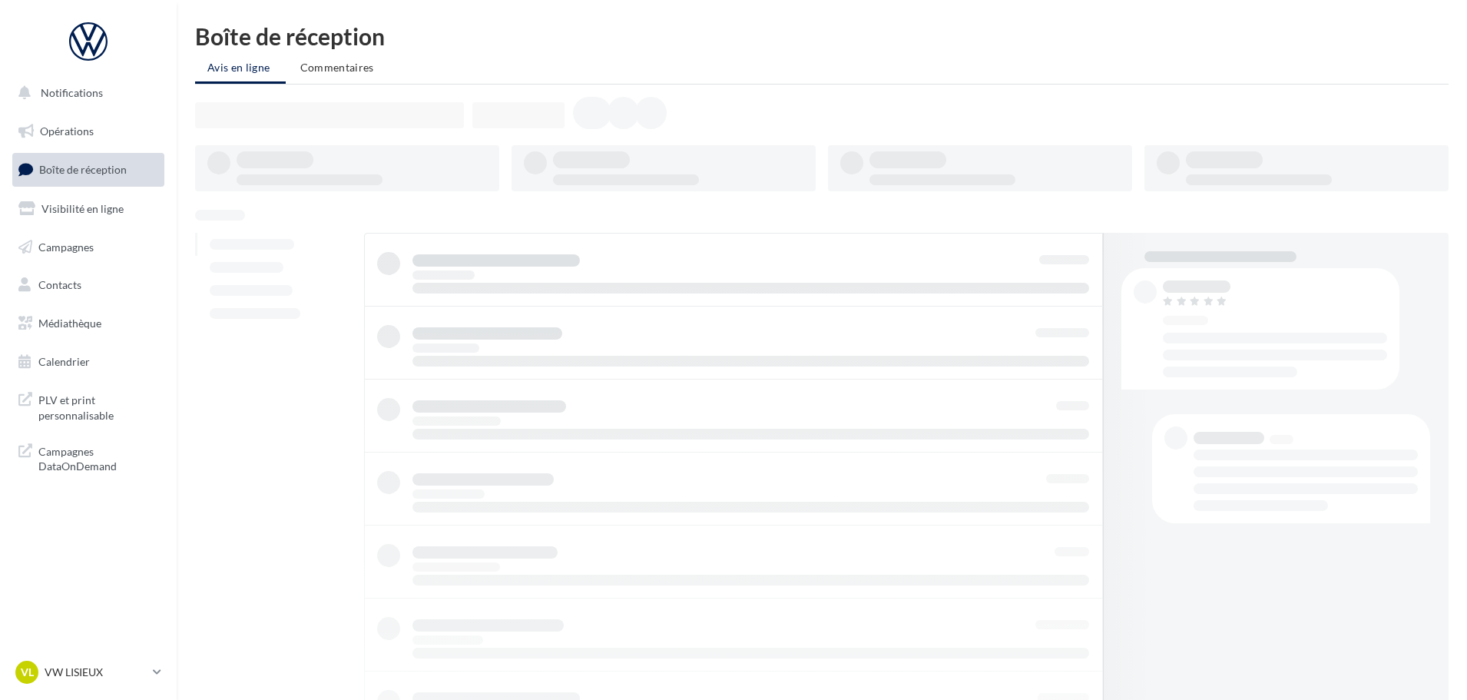 This screenshot has width=1467, height=700. I want to click on a: Calendrier, so click(88, 362).